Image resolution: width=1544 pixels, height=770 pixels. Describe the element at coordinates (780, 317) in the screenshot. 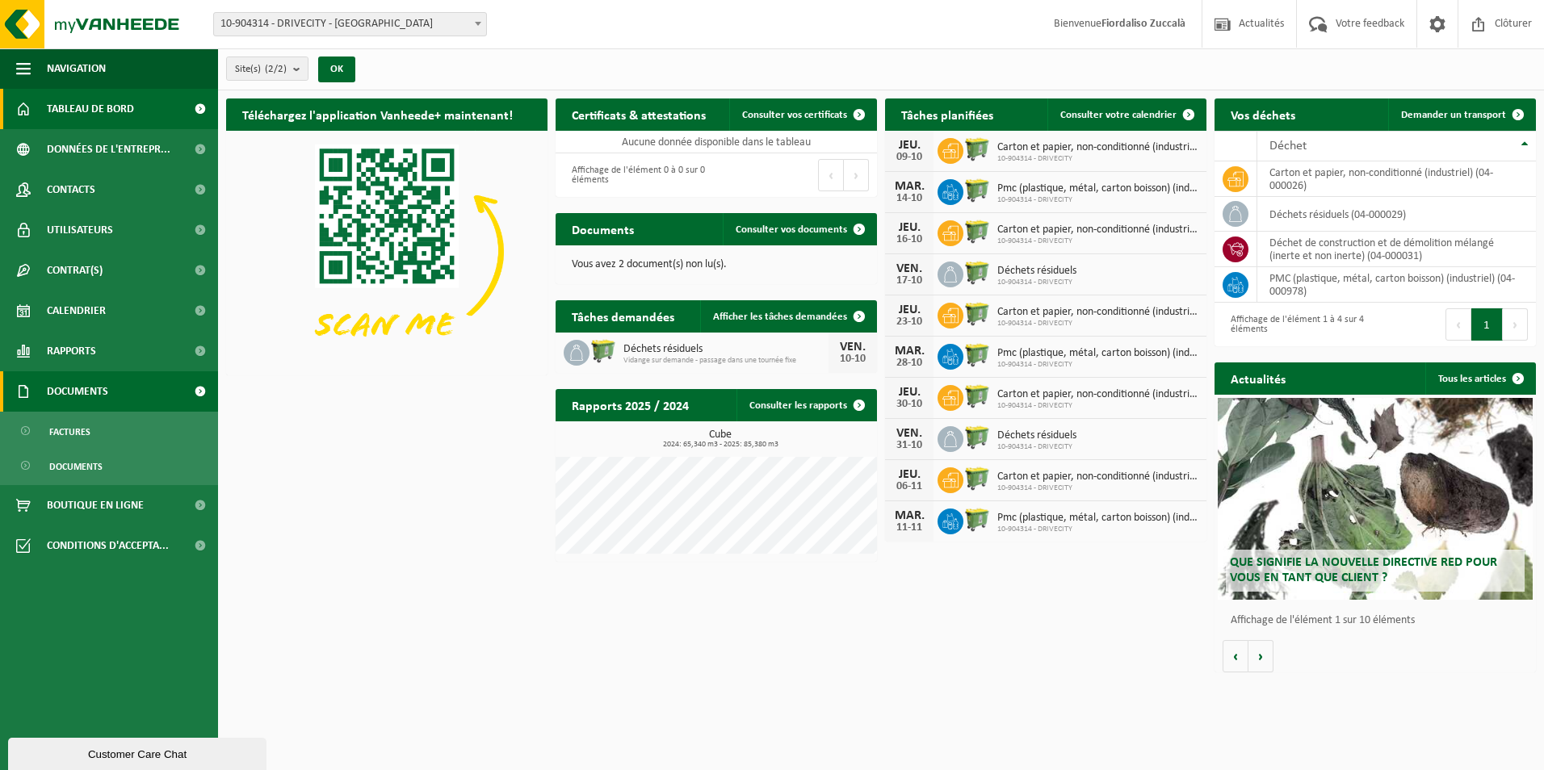

I see `span: Afficher les tâches demandées` at that location.